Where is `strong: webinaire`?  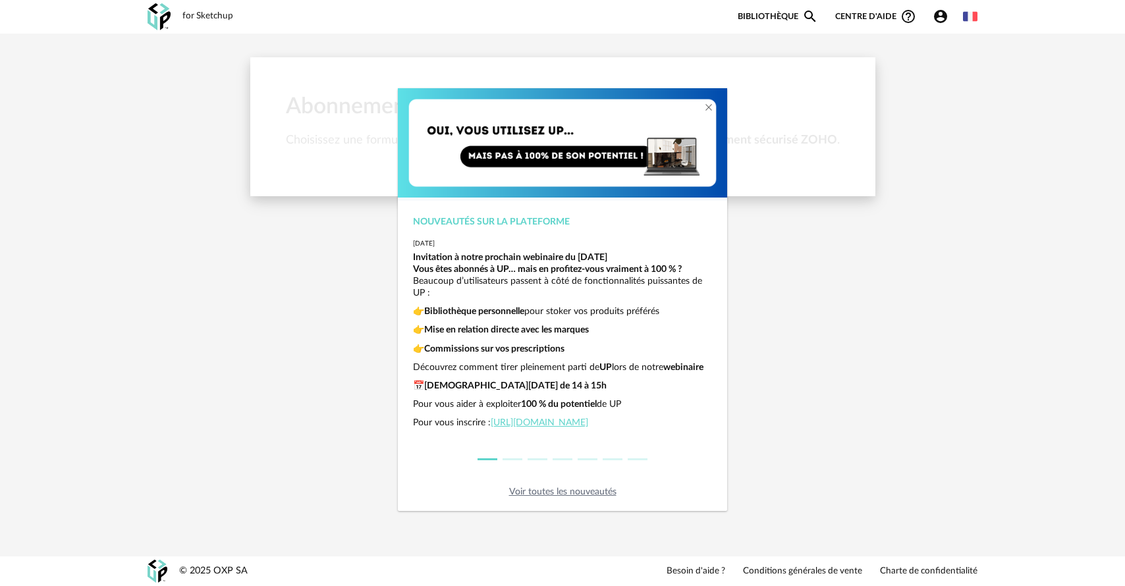 strong: webinaire is located at coordinates (683, 367).